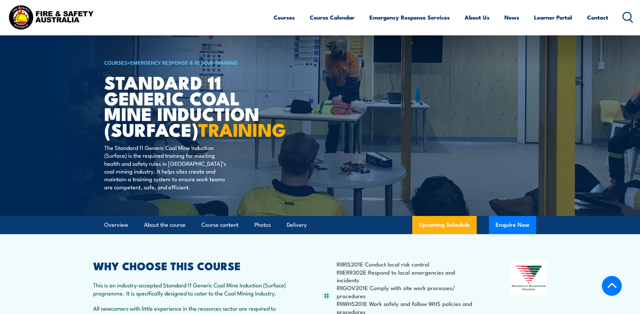 This screenshot has width=640, height=314. I want to click on a: Courses, so click(284, 17).